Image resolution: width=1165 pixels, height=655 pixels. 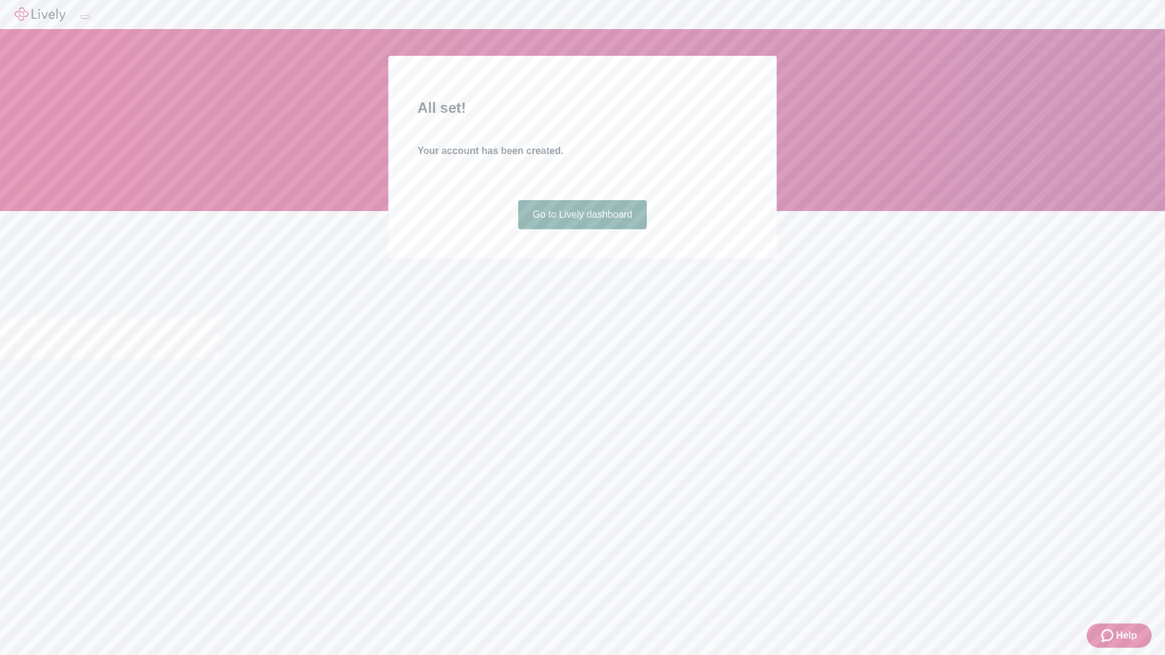 What do you see at coordinates (40, 15) in the screenshot?
I see `img: Lively` at bounding box center [40, 15].